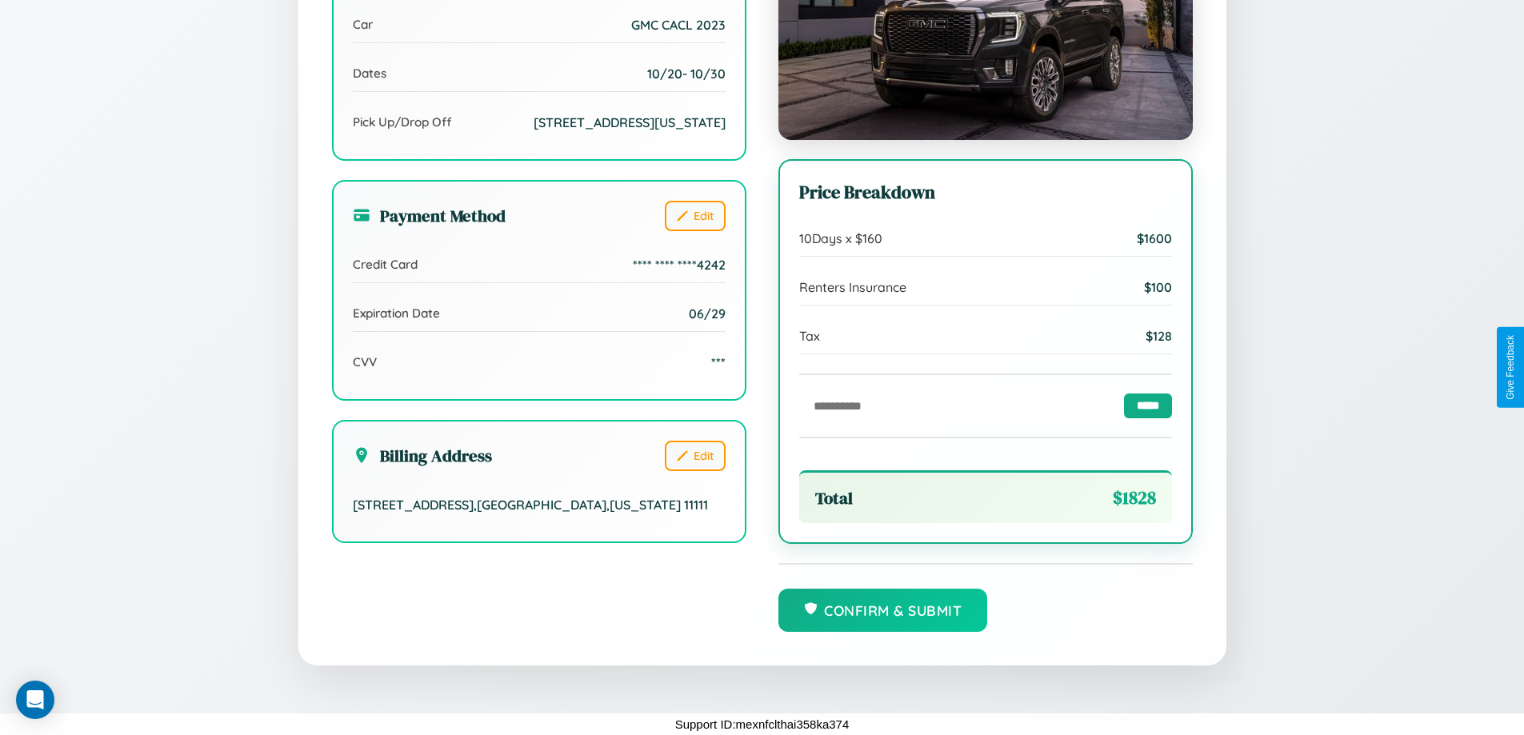  What do you see at coordinates (1158, 287) in the screenshot?
I see `span: $ 100` at bounding box center [1158, 287].